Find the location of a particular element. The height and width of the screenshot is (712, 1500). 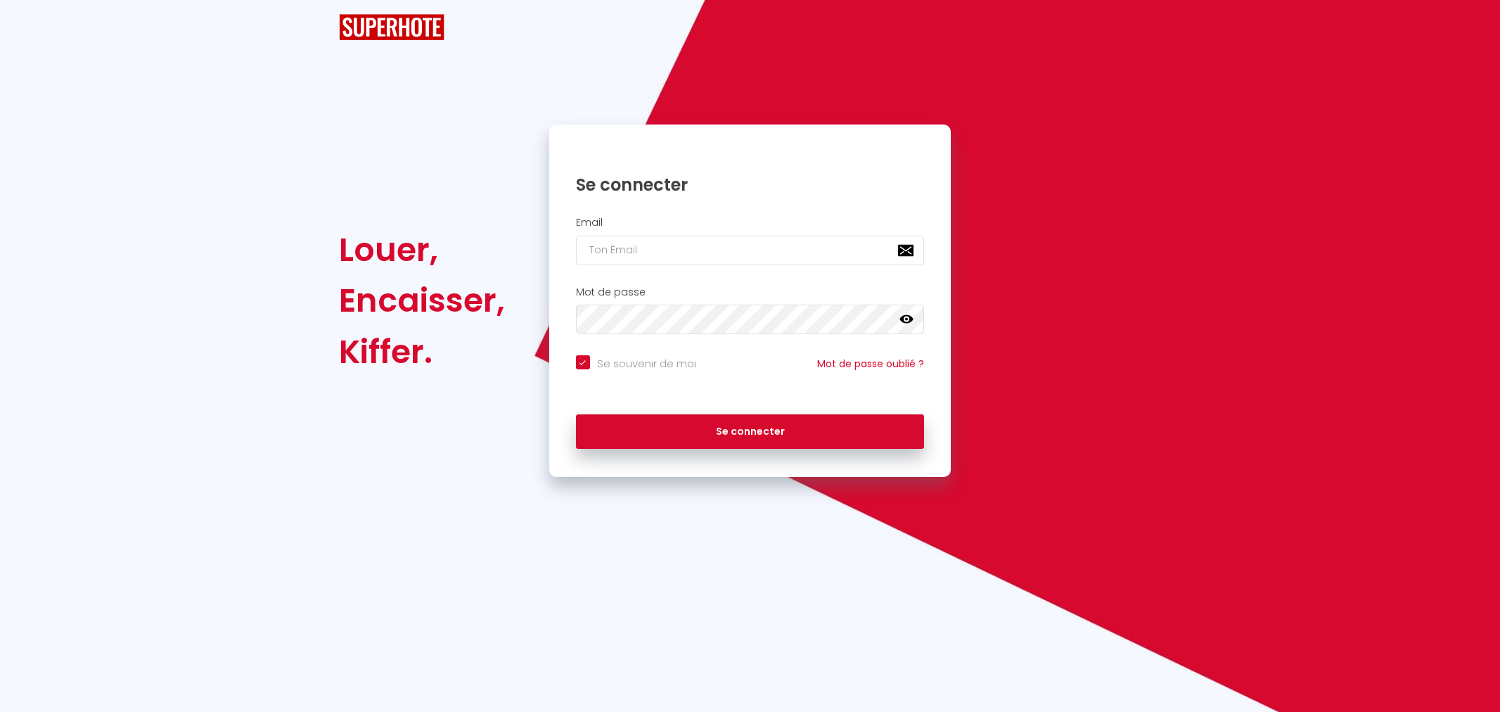

h1: Se connecter is located at coordinates (750, 184).